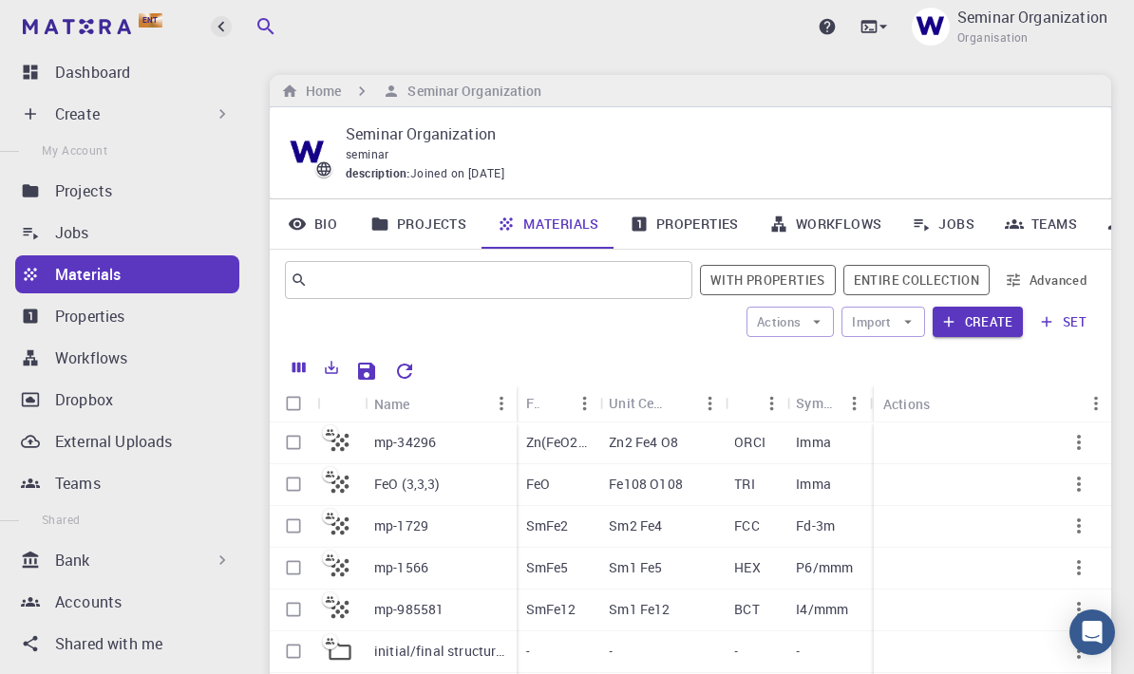 This screenshot has height=674, width=1134. Describe the element at coordinates (88, 602) in the screenshot. I see `p: Accounts` at that location.